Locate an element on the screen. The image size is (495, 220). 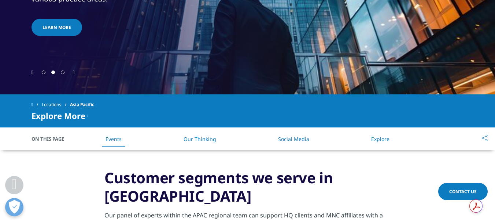
a: Explore is located at coordinates (381, 139).